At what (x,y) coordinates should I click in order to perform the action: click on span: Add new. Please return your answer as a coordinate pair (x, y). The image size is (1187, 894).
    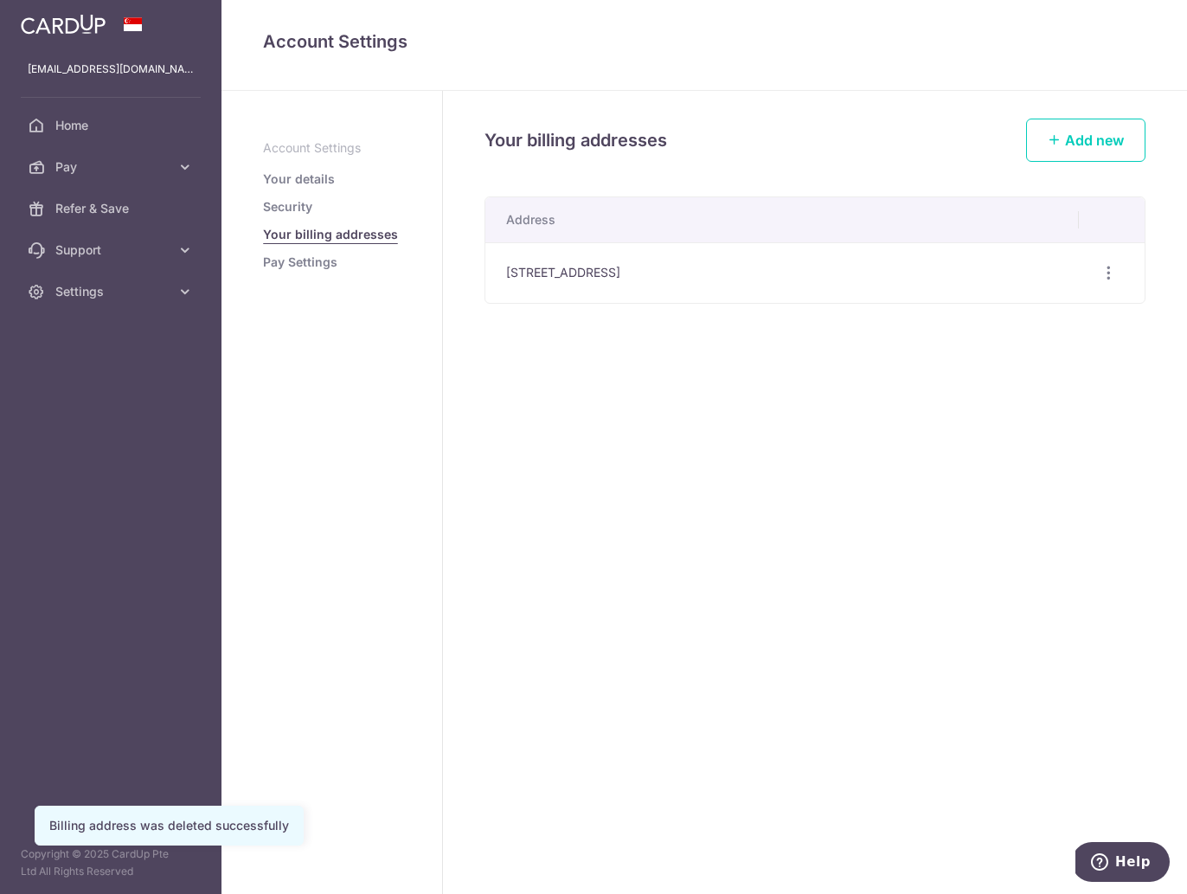
    Looking at the image, I should click on (1095, 140).